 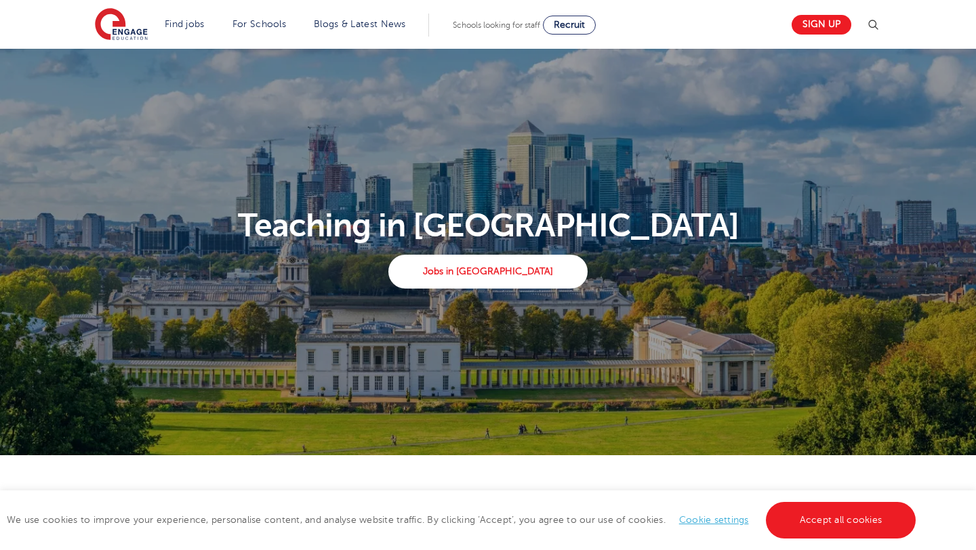 What do you see at coordinates (360, 24) in the screenshot?
I see `a: Blogs & Latest News` at bounding box center [360, 24].